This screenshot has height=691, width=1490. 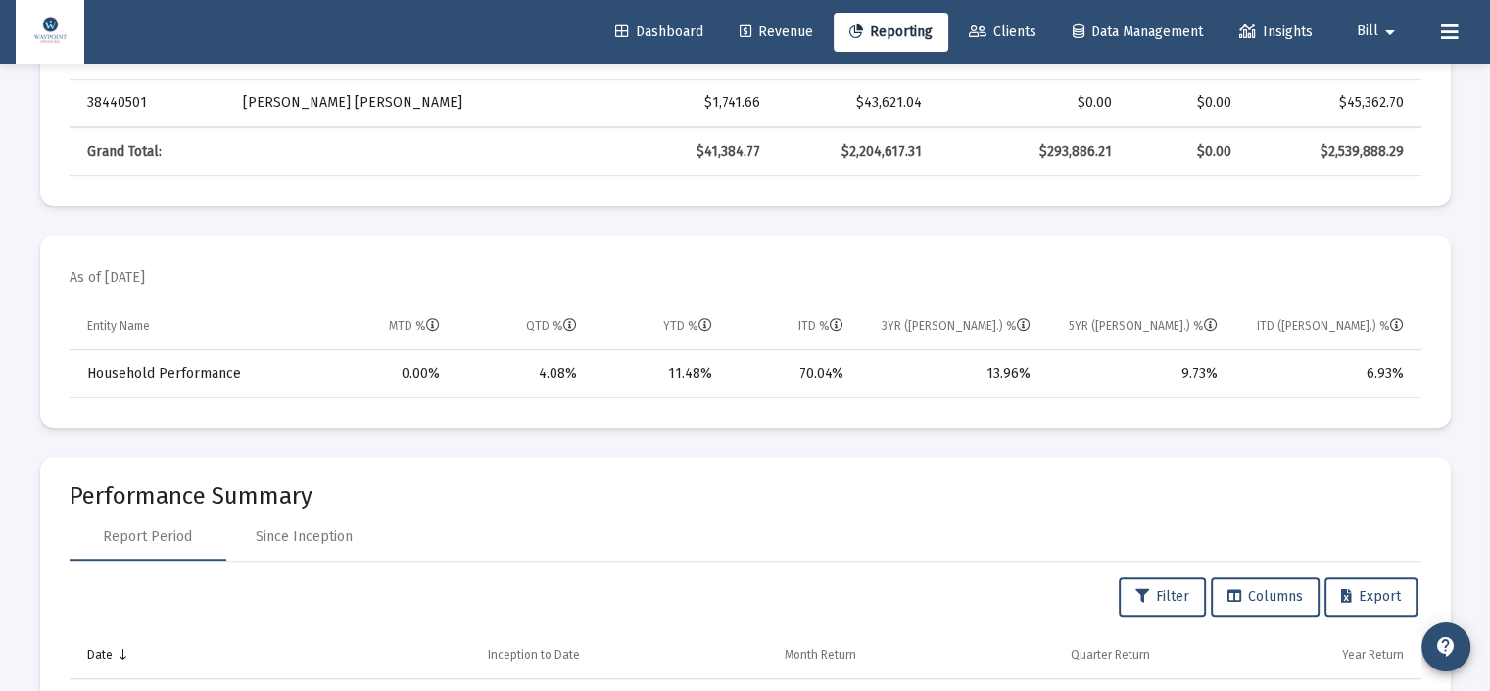 I want to click on div: Month Return, so click(x=820, y=655).